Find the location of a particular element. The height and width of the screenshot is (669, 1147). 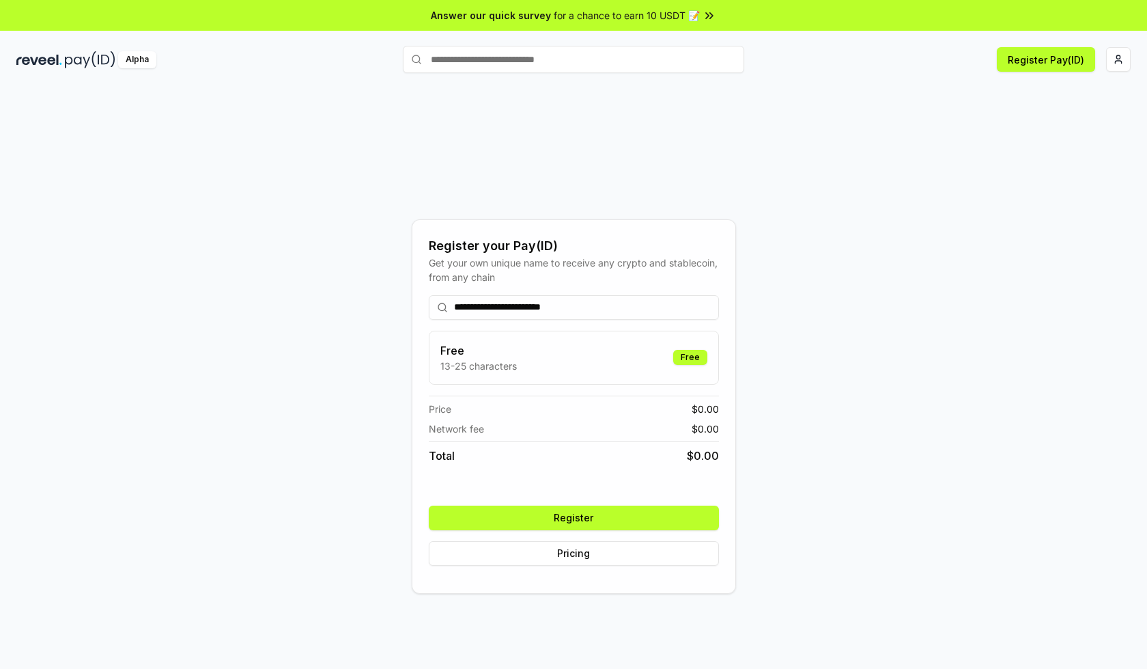

span: for a chance to earn 10 USDT 📝 is located at coordinates (627, 15).